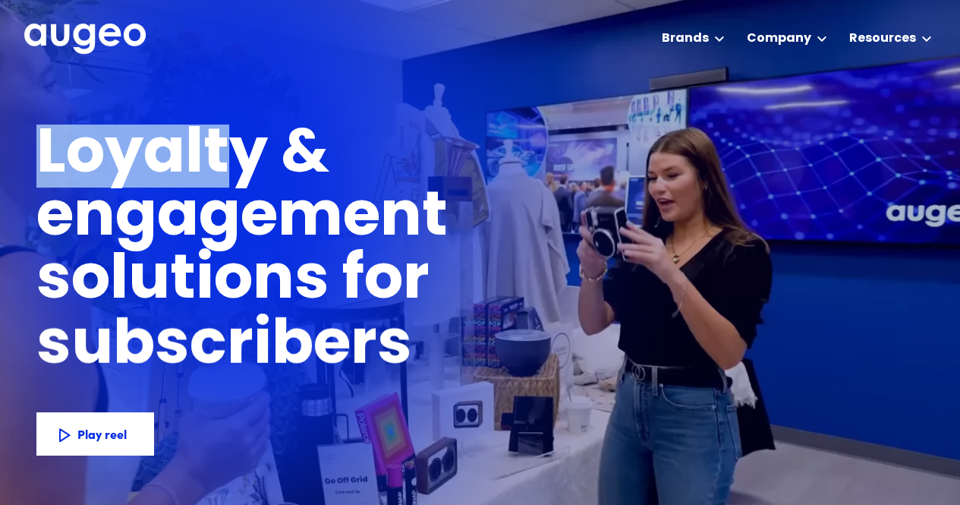  I want to click on a: home, so click(85, 39).